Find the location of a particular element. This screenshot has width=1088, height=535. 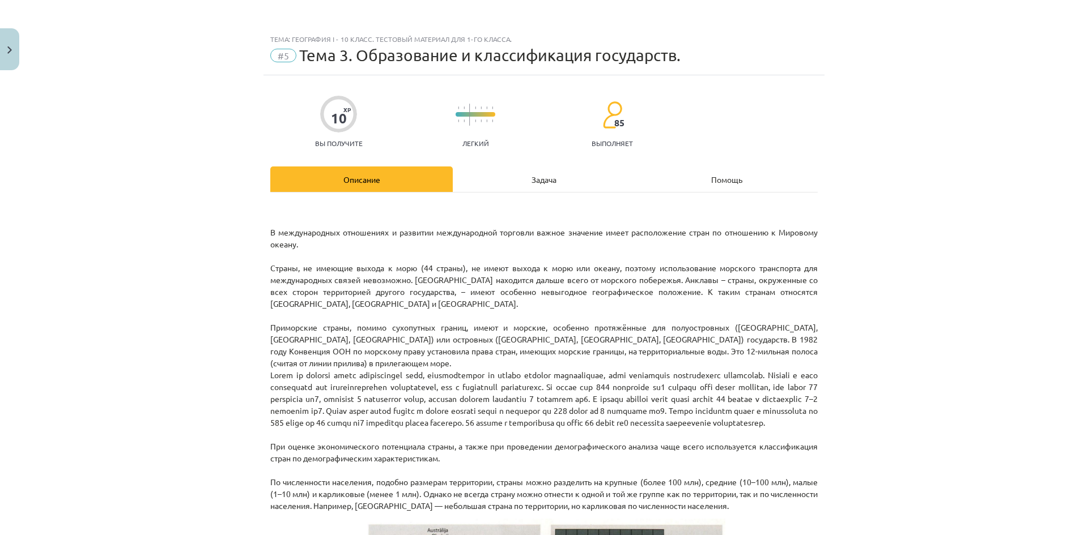

font: Описание is located at coordinates (361, 180).